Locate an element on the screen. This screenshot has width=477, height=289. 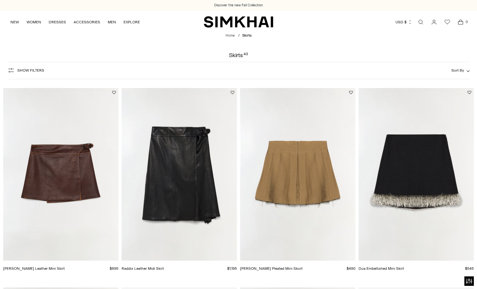
a: WOMEN is located at coordinates (34, 22).